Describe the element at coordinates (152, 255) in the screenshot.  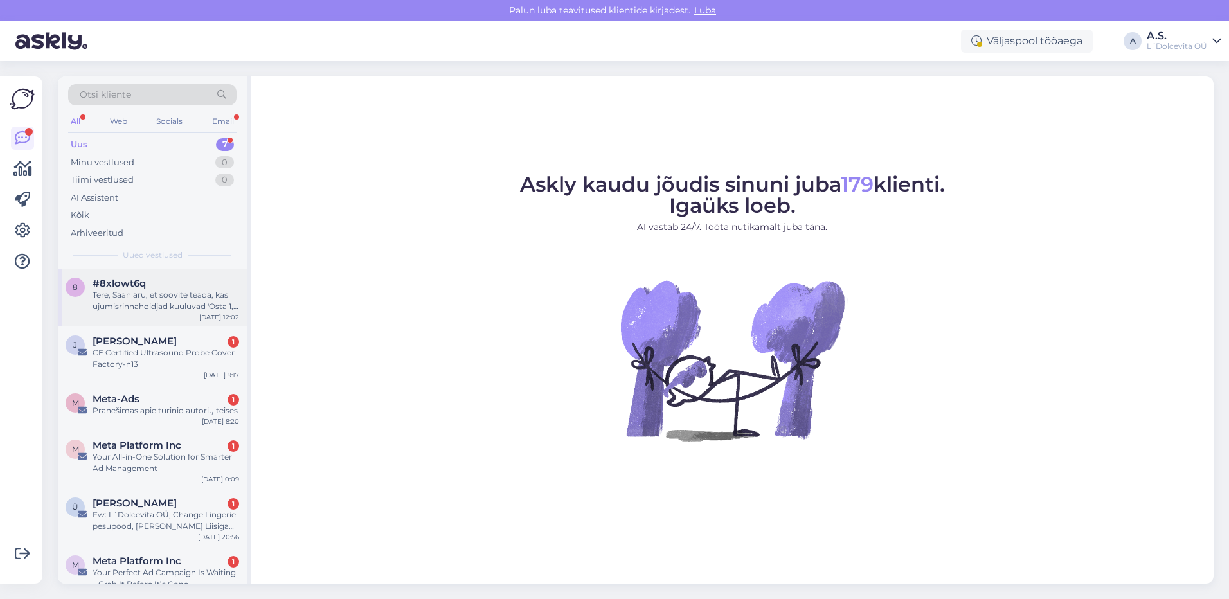
I see `span: Uued vestlused` at that location.